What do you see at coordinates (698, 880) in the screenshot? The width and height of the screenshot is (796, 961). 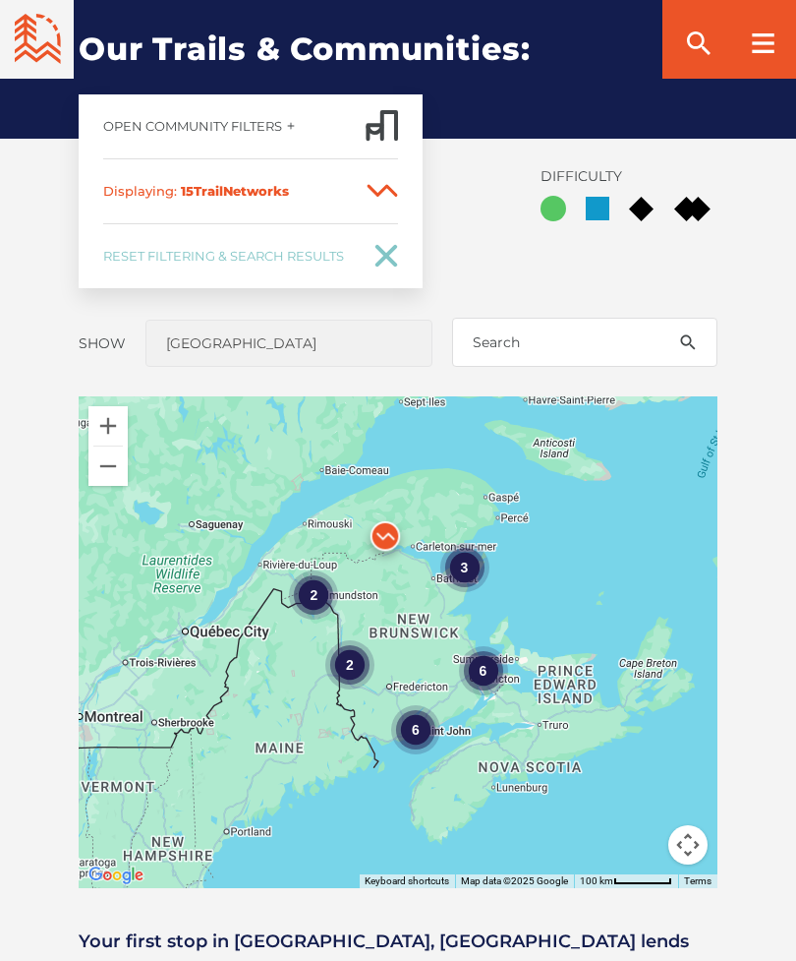 I see `a: Terms` at bounding box center [698, 880].